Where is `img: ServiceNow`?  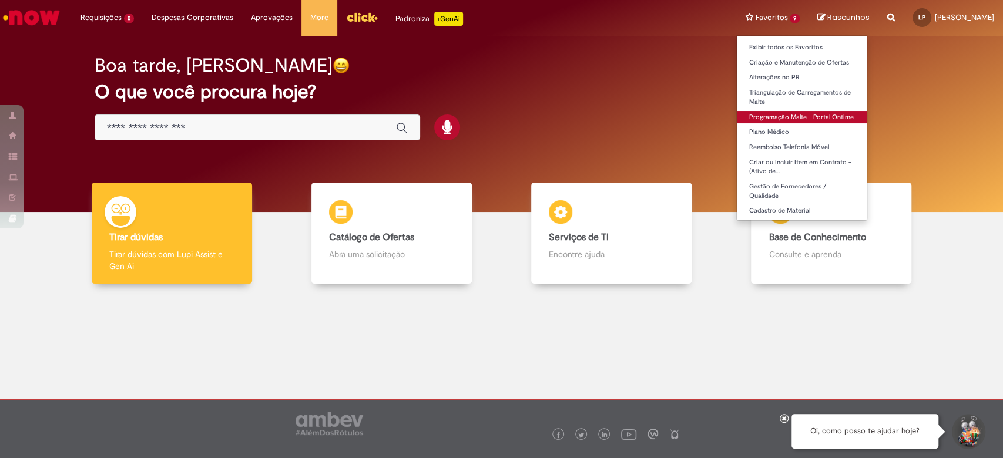
img: ServiceNow is located at coordinates (31, 18).